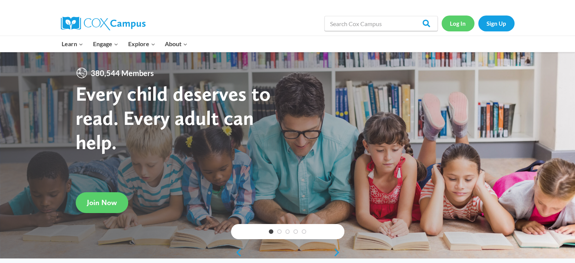 This screenshot has width=575, height=263. I want to click on a: 5, so click(304, 232).